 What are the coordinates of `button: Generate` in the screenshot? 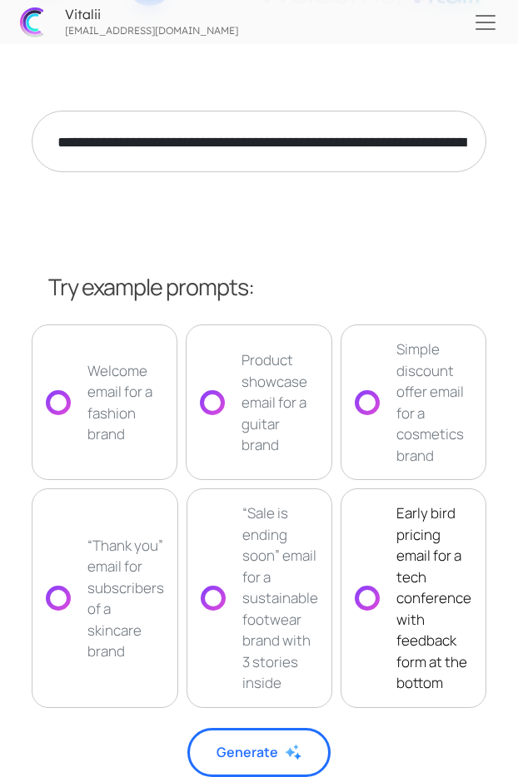 It's located at (259, 752).